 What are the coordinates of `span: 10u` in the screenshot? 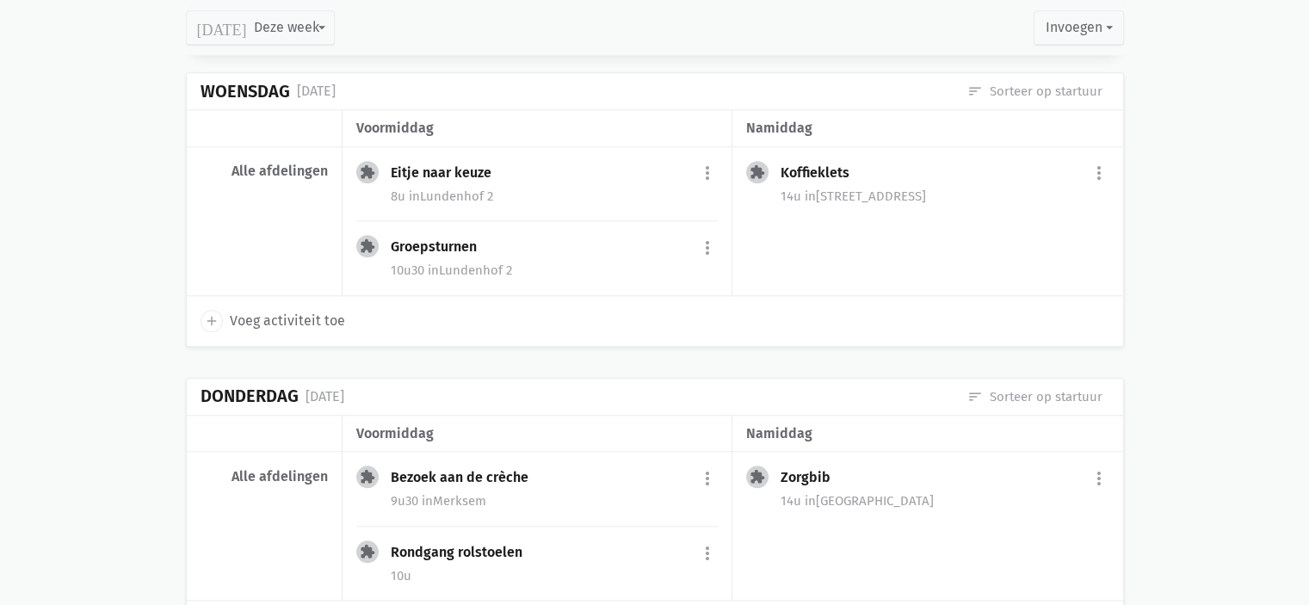 It's located at (401, 576).